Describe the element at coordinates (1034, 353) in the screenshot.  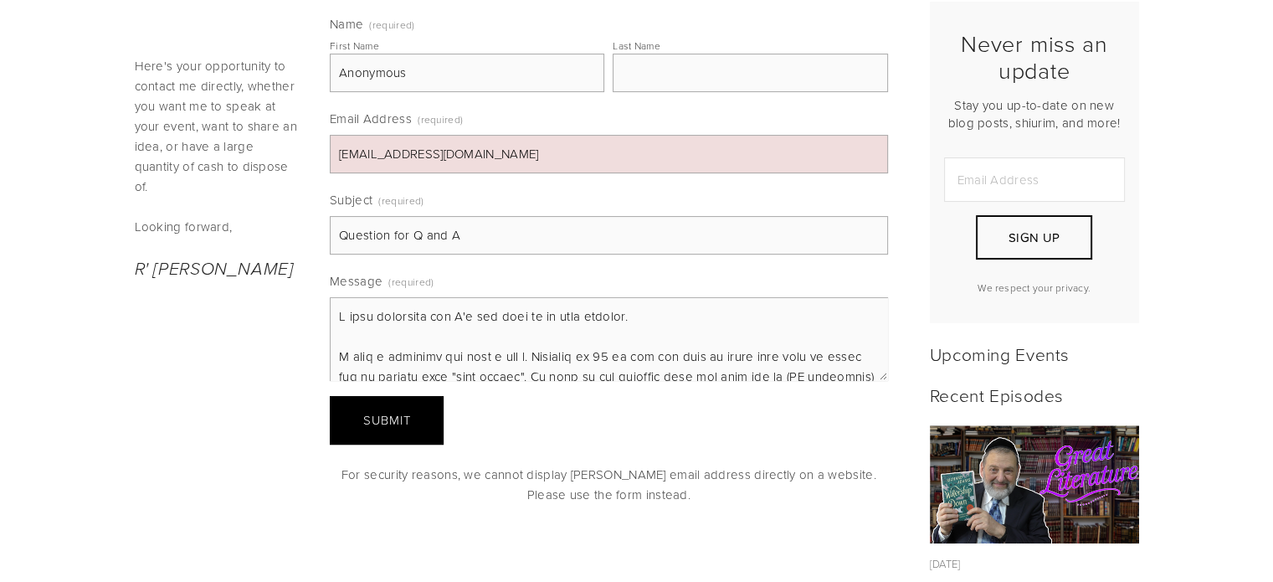
I see `h2: Upcoming Events` at that location.